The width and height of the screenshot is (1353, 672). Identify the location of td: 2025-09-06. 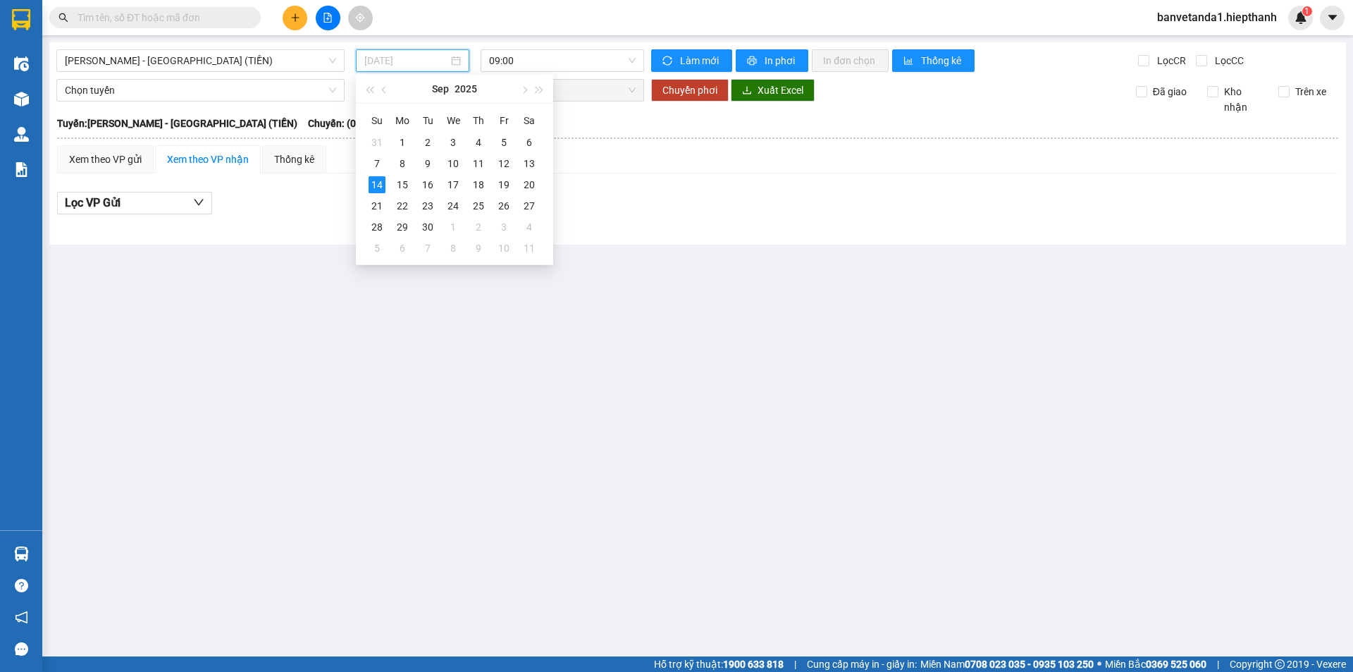
(529, 142).